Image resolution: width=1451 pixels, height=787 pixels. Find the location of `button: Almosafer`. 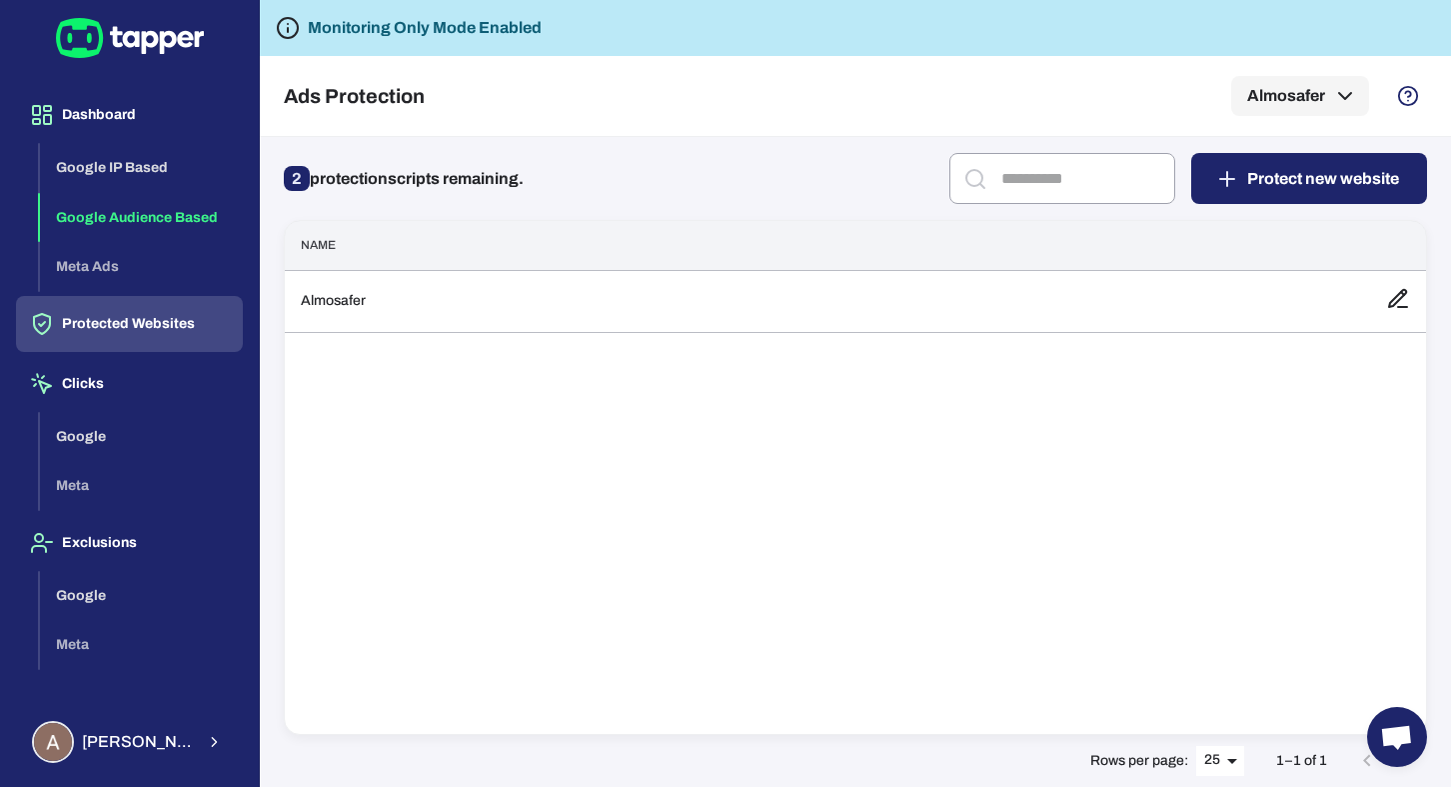

button: Almosafer is located at coordinates (1300, 96).